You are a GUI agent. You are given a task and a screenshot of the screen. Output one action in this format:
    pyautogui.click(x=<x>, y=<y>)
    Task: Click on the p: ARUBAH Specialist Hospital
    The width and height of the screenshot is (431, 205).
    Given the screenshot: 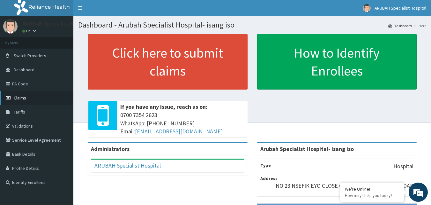 What is the action you would take?
    pyautogui.click(x=56, y=24)
    